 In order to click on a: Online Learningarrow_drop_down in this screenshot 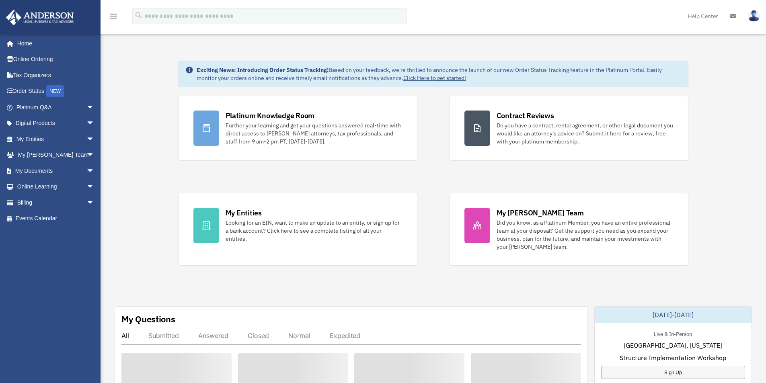, I will do `click(56, 187)`.